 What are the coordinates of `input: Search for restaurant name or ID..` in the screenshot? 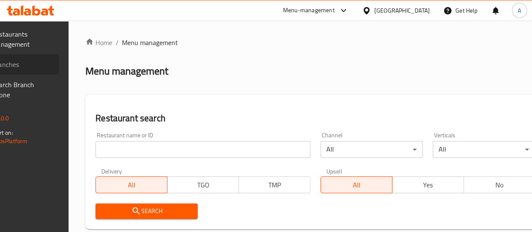 It's located at (203, 149).